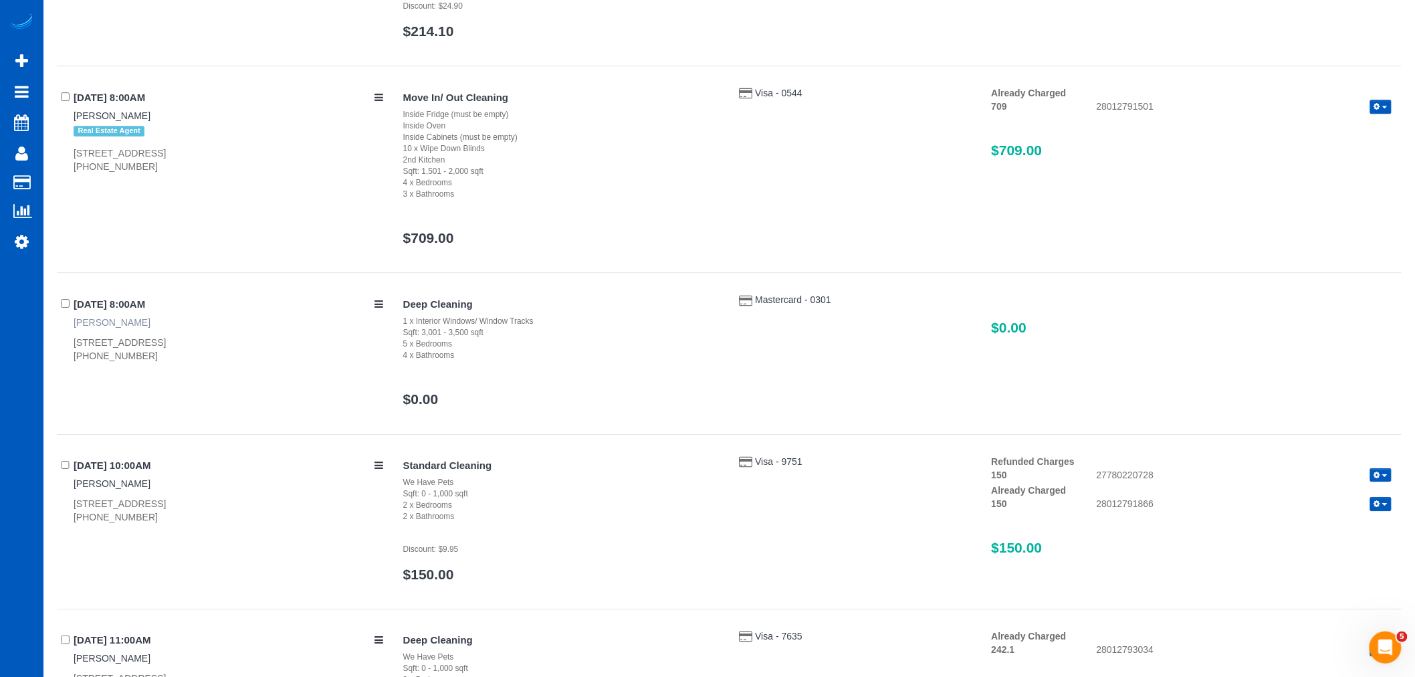  What do you see at coordinates (793, 300) in the screenshot?
I see `span: Mastercard - 0301` at bounding box center [793, 300].